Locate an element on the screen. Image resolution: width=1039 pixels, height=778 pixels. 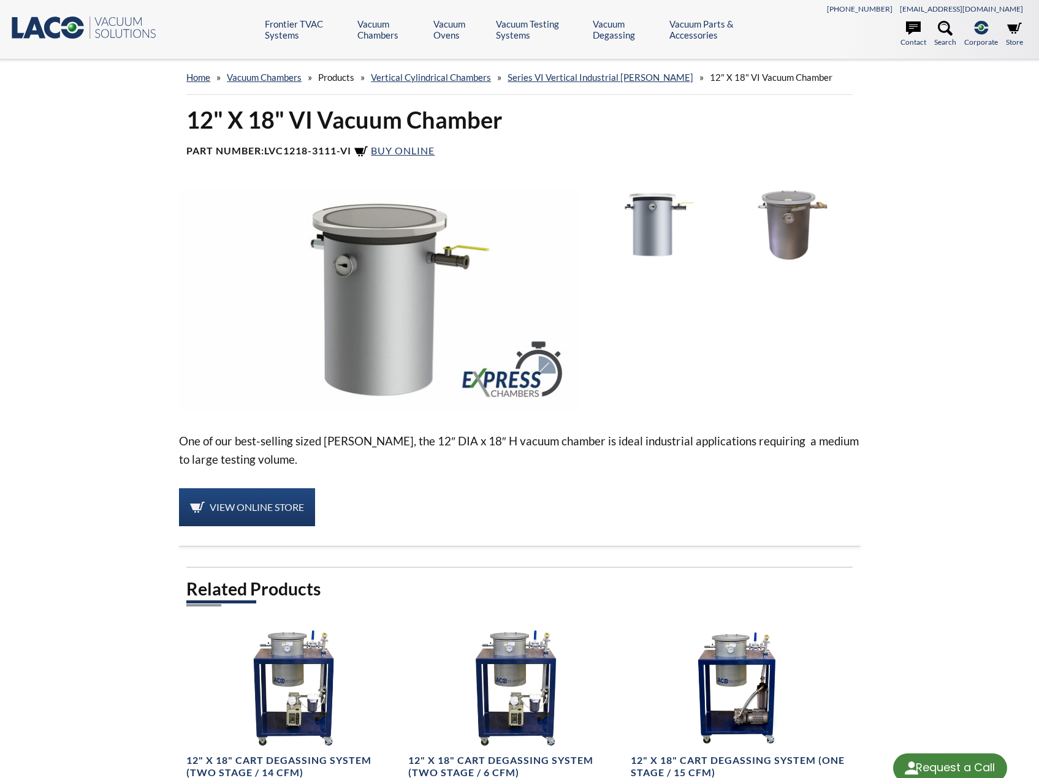
img: LVC1218-3111-VI Express Chamber, angled view is located at coordinates (378, 300).